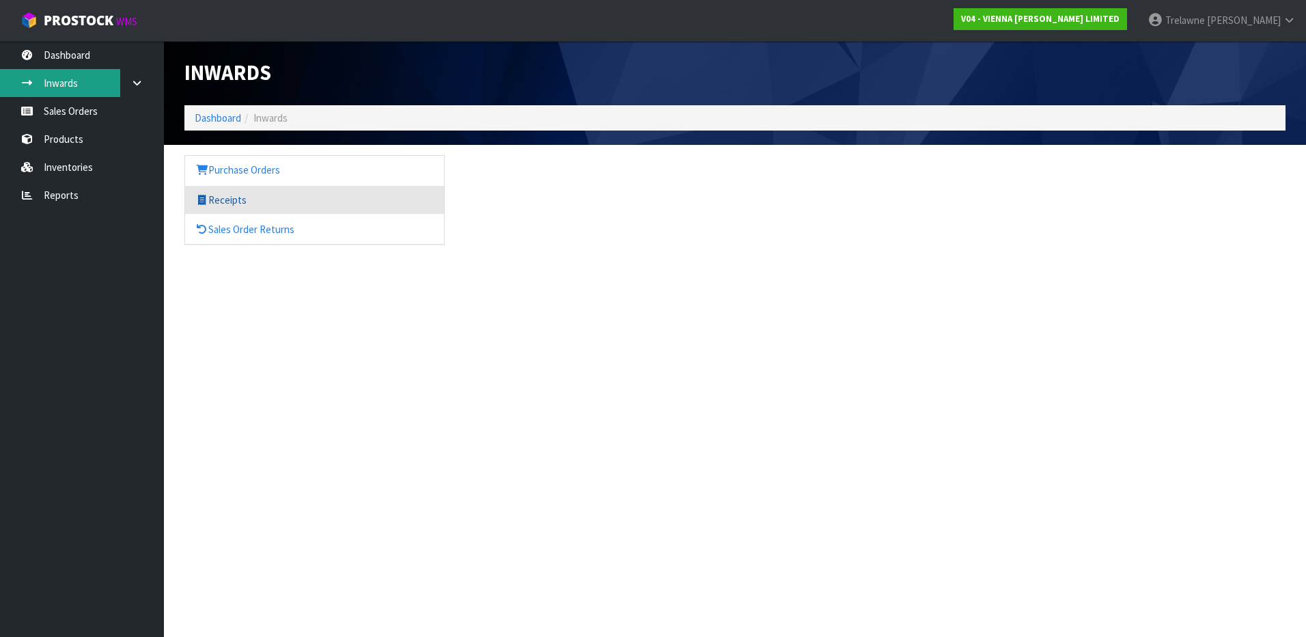 This screenshot has width=1306, height=637. What do you see at coordinates (218, 117) in the screenshot?
I see `a: Dashboard` at bounding box center [218, 117].